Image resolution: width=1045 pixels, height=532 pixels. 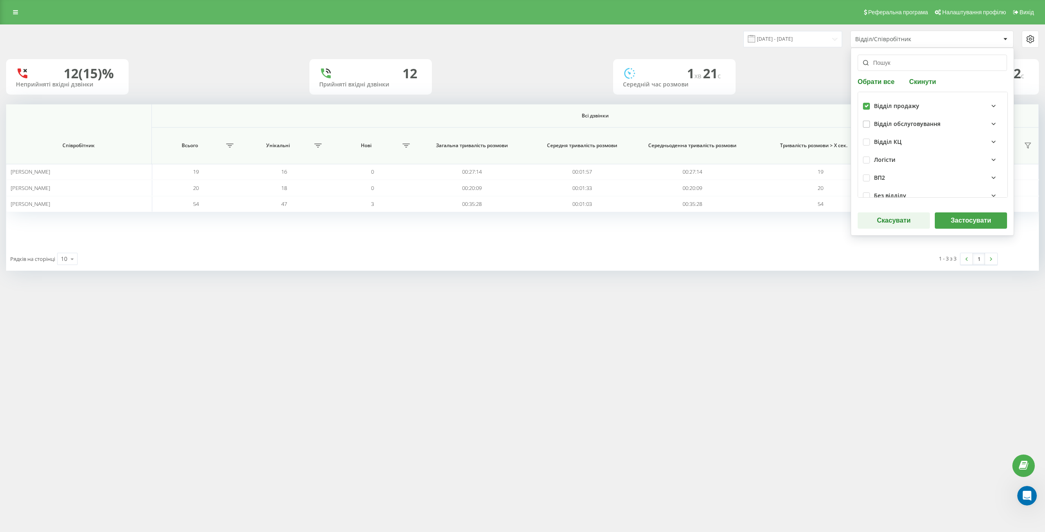 I want to click on div: Відділ/Співробітник, so click(x=903, y=39).